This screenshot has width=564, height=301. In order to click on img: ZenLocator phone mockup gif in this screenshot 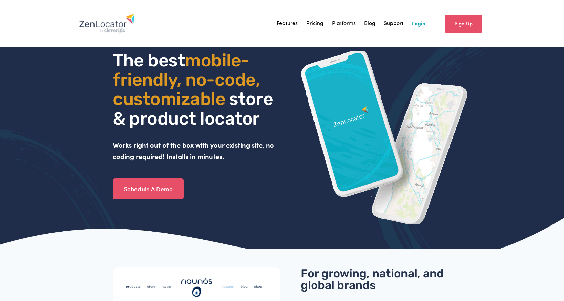, I will do `click(384, 138)`.